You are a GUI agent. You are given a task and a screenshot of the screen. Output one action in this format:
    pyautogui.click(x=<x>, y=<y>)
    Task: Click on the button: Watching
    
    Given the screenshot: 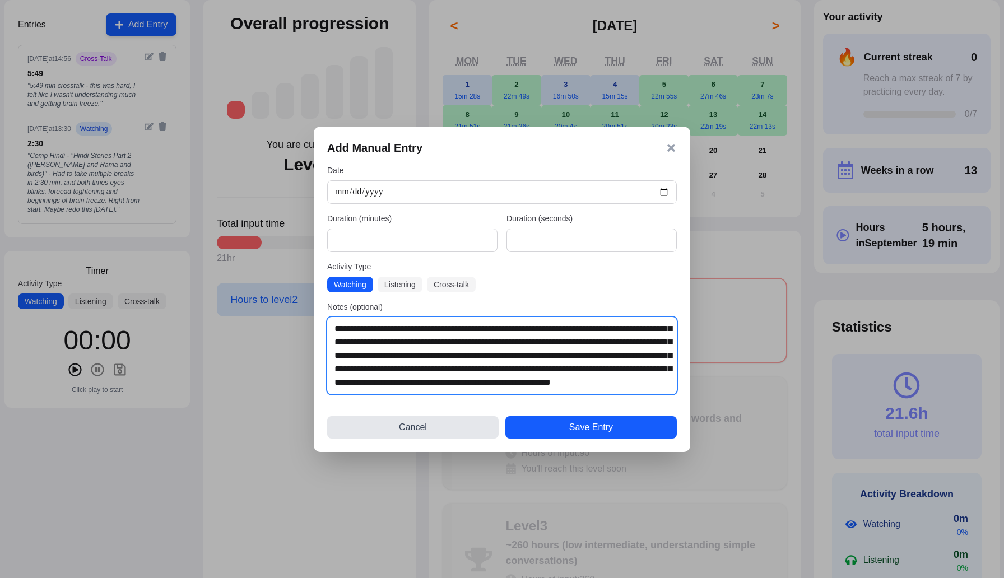 What is the action you would take?
    pyautogui.click(x=350, y=285)
    